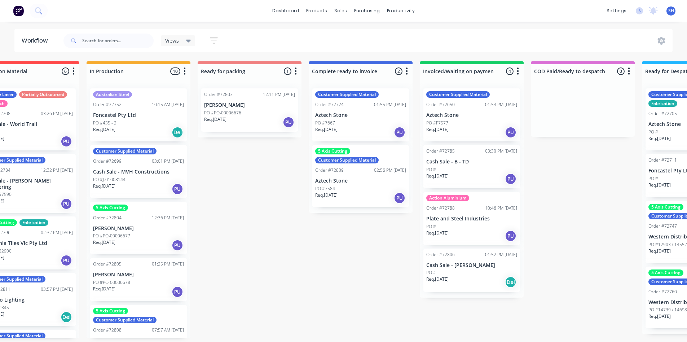 The height and width of the screenshot is (342, 687). I want to click on p: PO #F7577, so click(437, 123).